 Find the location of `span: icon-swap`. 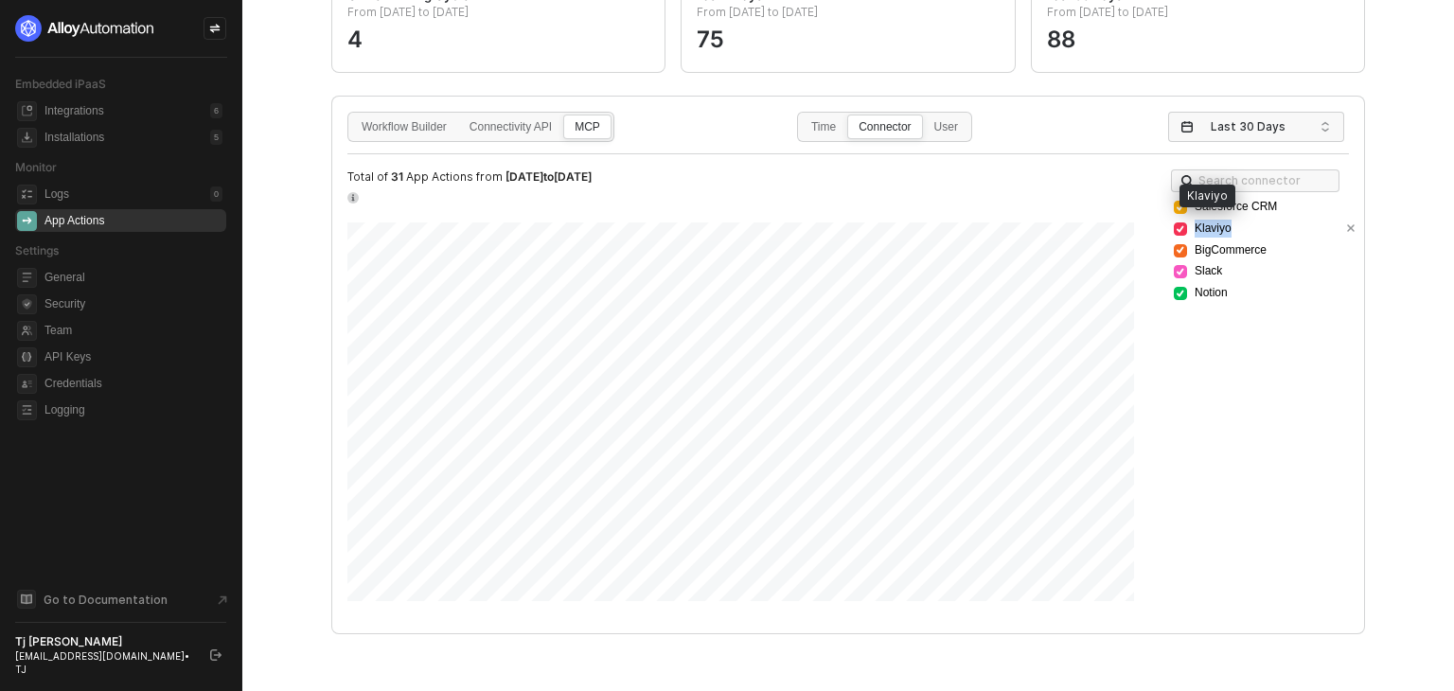

span: icon-swap is located at coordinates (215, 28).